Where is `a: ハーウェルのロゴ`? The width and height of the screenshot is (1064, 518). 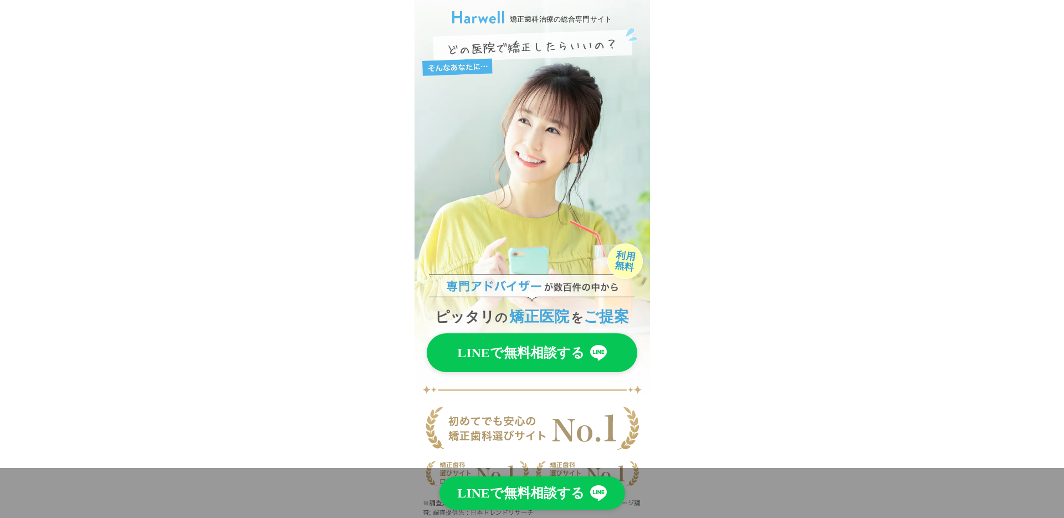 a: ハーウェルのロゴ is located at coordinates (478, 19).